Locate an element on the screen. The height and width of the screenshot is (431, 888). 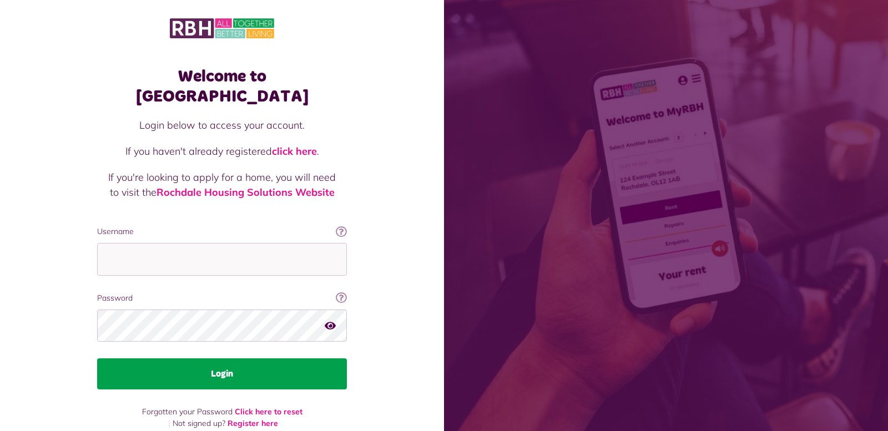
a: Register here is located at coordinates (253, 424).